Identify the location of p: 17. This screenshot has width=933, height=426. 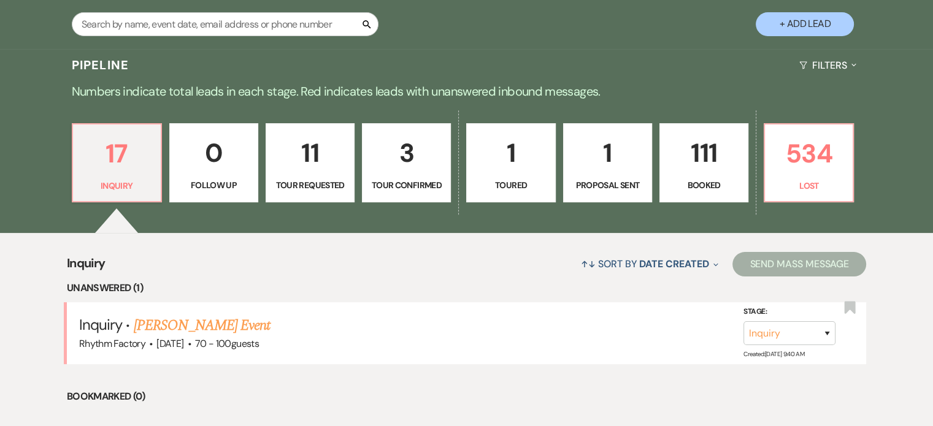
(117, 153).